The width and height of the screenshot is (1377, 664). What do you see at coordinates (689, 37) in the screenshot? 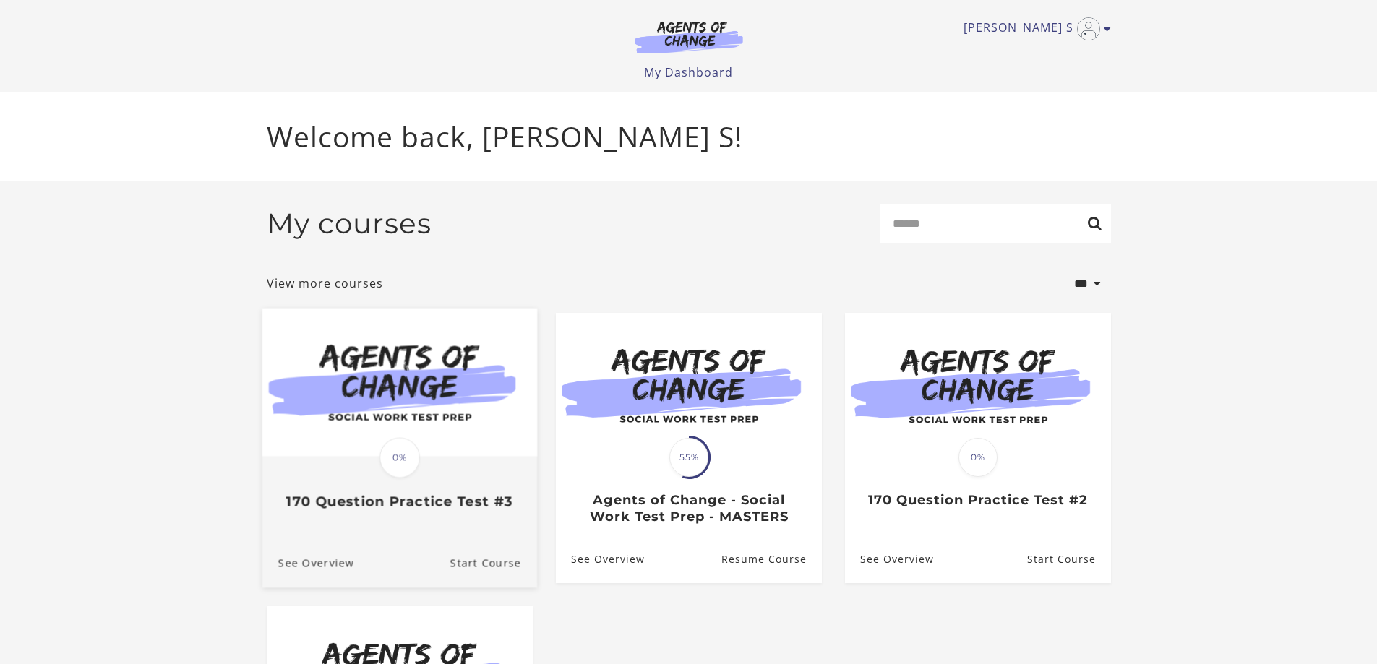
I see `img: Agents of Change Logo` at bounding box center [689, 37].